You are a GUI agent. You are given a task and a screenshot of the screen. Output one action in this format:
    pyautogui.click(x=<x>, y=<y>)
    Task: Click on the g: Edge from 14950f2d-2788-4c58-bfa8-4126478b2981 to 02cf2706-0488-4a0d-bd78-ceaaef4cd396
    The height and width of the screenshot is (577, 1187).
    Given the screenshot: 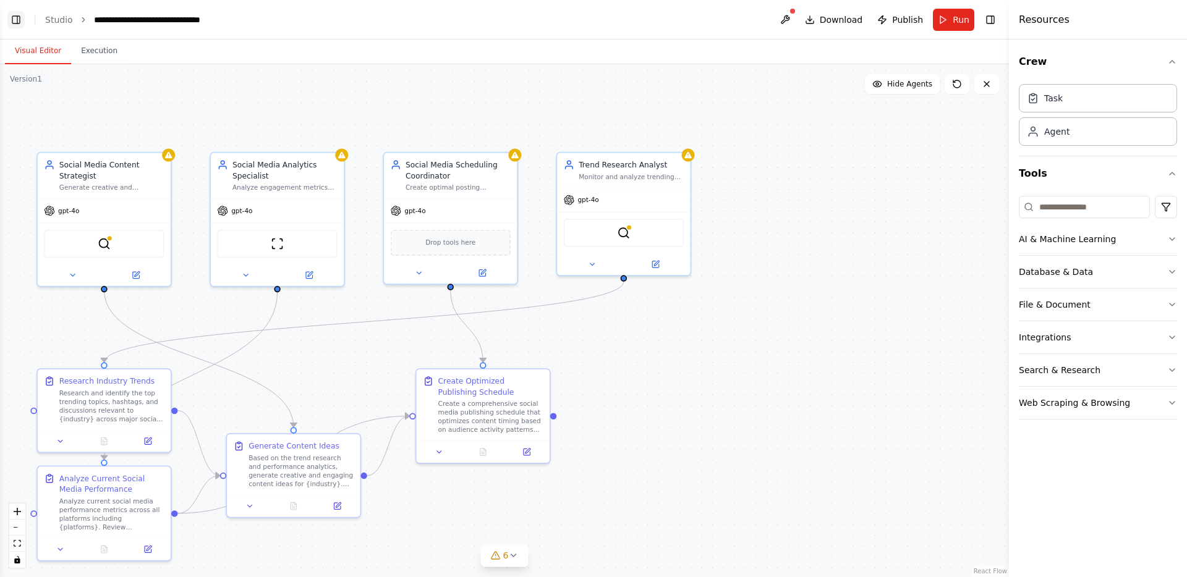 What is the action you would take?
    pyautogui.click(x=198, y=495)
    